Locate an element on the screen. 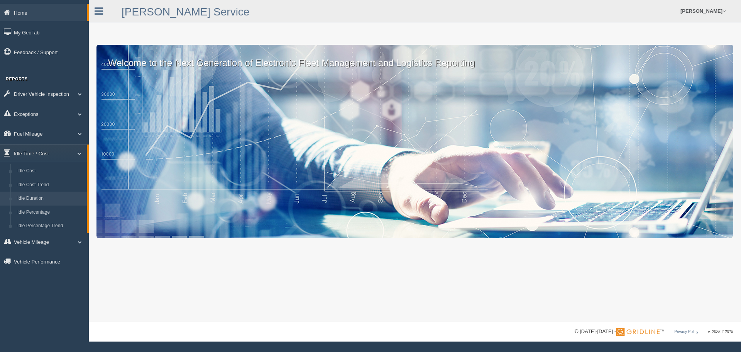 The width and height of the screenshot is (741, 352). a: Idle Cost Trend is located at coordinates (50, 185).